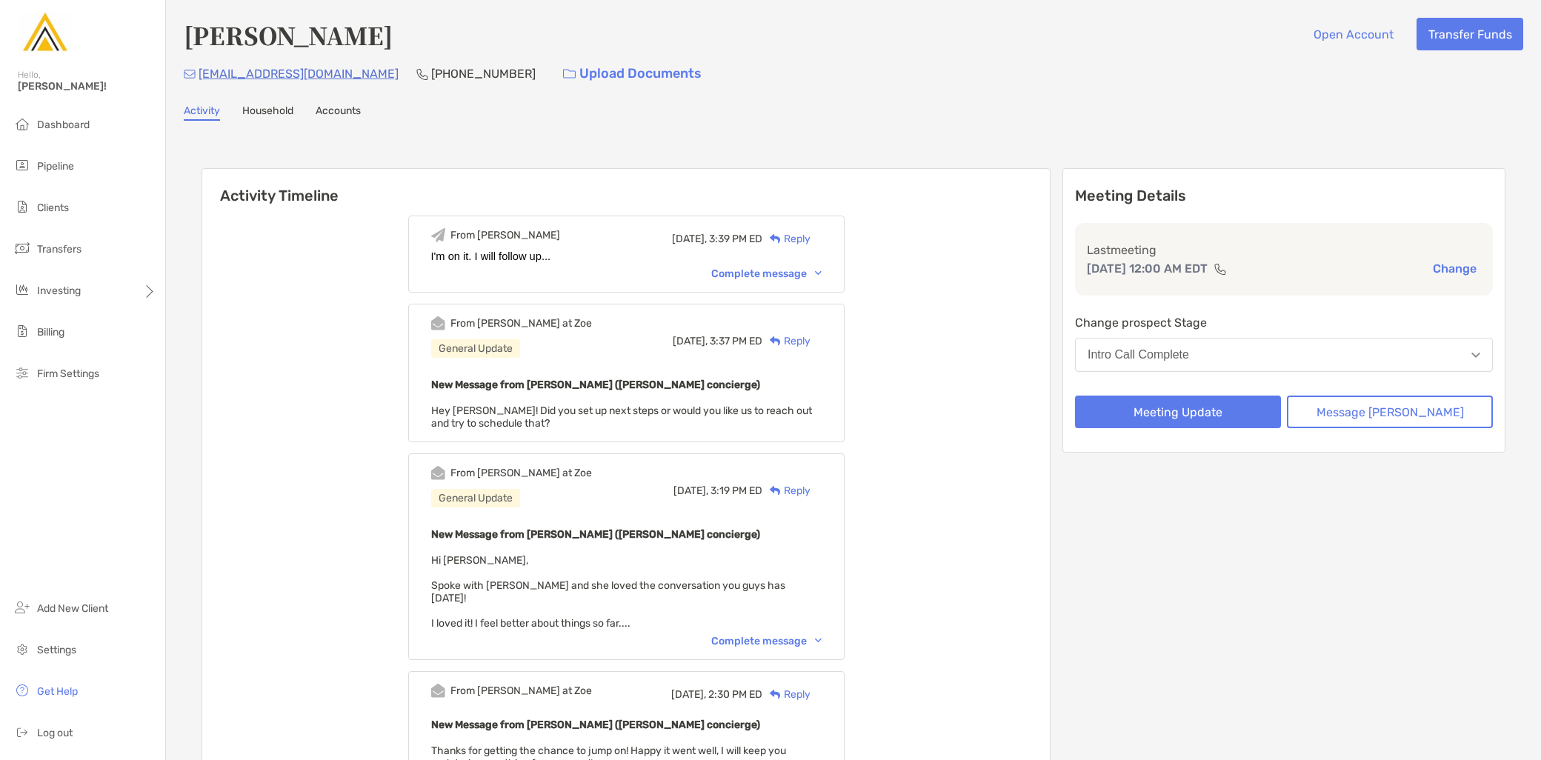 This screenshot has height=760, width=1541. Describe the element at coordinates (1220, 269) in the screenshot. I see `img: communication type` at that location.